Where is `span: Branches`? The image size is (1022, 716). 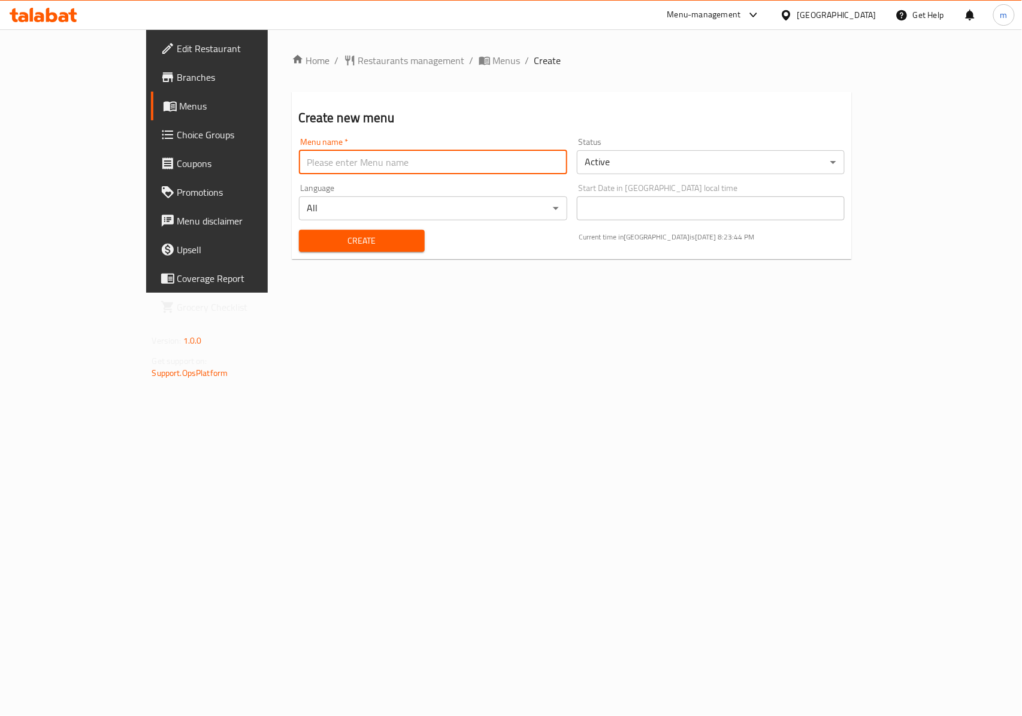
span: Branches is located at coordinates (242, 77).